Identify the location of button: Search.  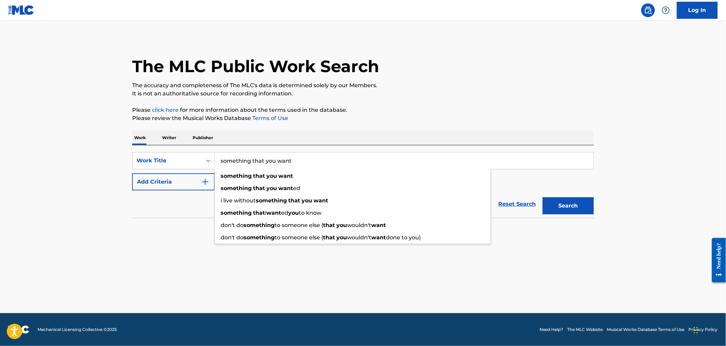
(568, 206).